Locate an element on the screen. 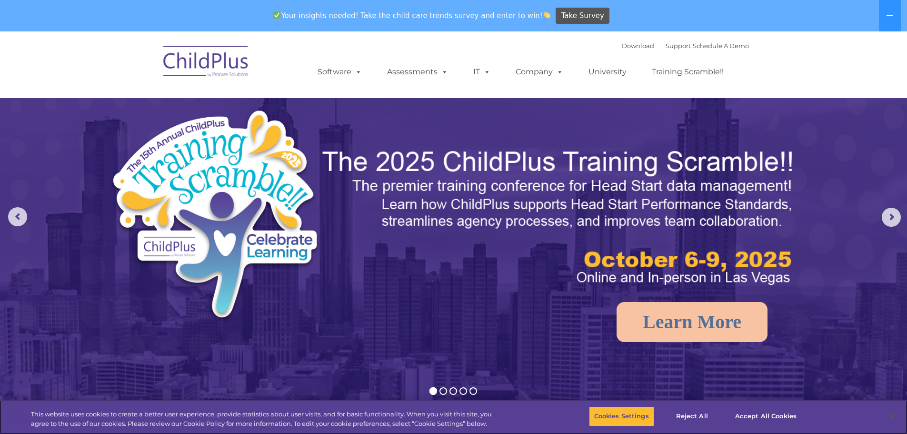 The image size is (907, 434). span: Phone number is located at coordinates (152, 105).